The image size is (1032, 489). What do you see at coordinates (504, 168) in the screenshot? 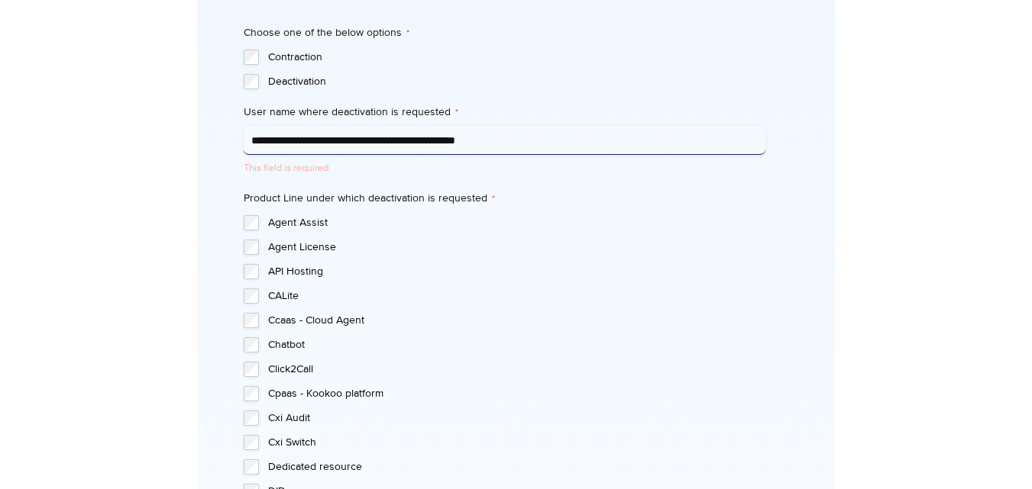
I see `div: This field is required.` at bounding box center [504, 168].